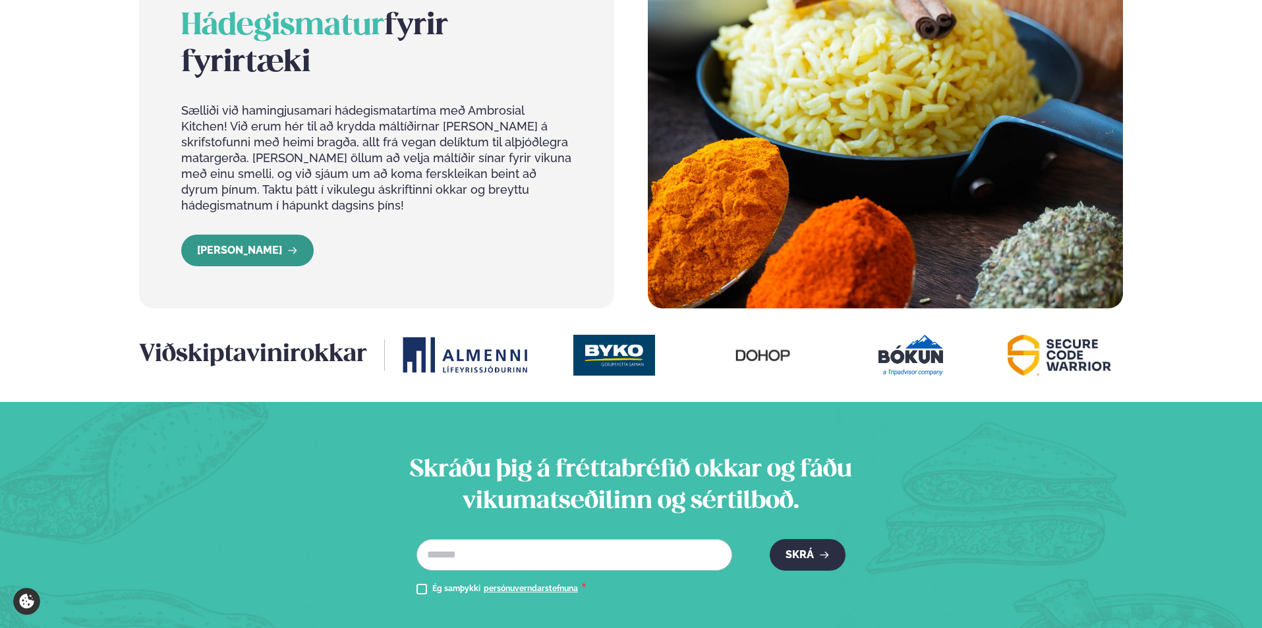 The height and width of the screenshot is (628, 1262). I want to click on h2: fyrir fyrirtæki, so click(376, 45).